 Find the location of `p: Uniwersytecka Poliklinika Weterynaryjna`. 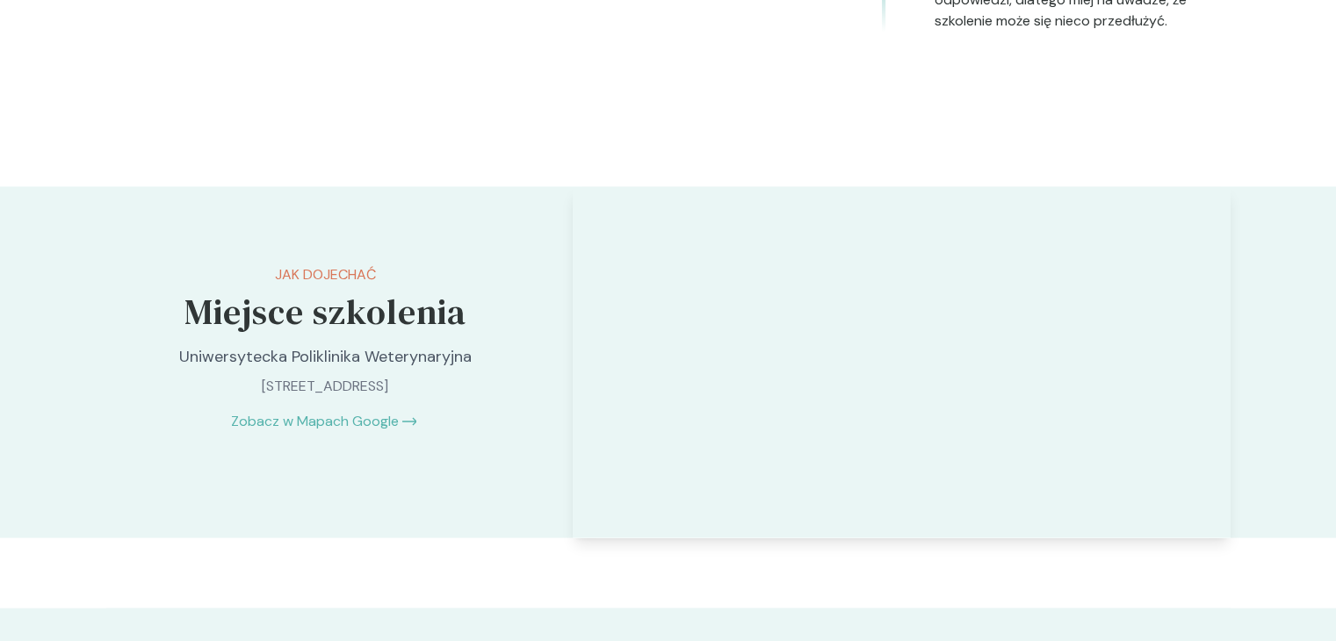

p: Uniwersytecka Poliklinika Weterynaryjna is located at coordinates (325, 356).